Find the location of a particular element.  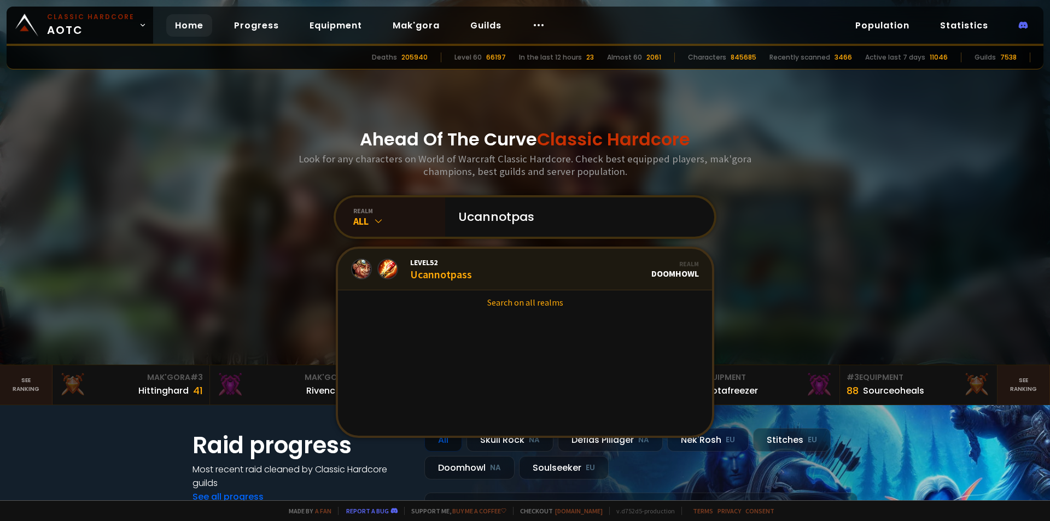

h1: Raid progress is located at coordinates (302, 445).